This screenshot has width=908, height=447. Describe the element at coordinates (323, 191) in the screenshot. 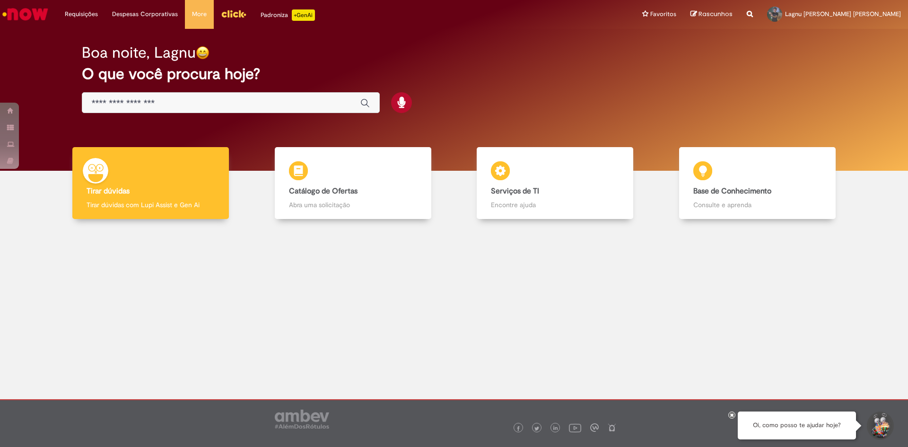

I see `b: Catálogo de Ofertas` at that location.